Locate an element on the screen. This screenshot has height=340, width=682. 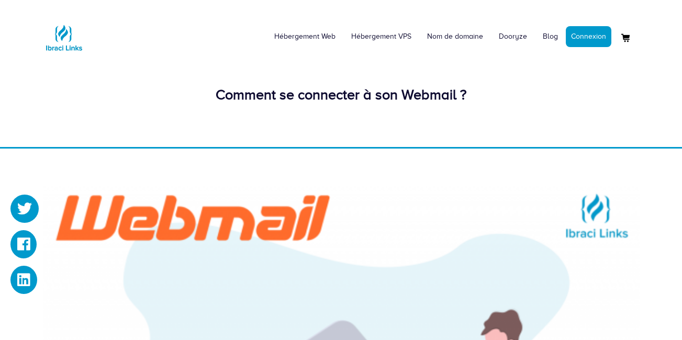
a: Dooryze is located at coordinates (513, 37).